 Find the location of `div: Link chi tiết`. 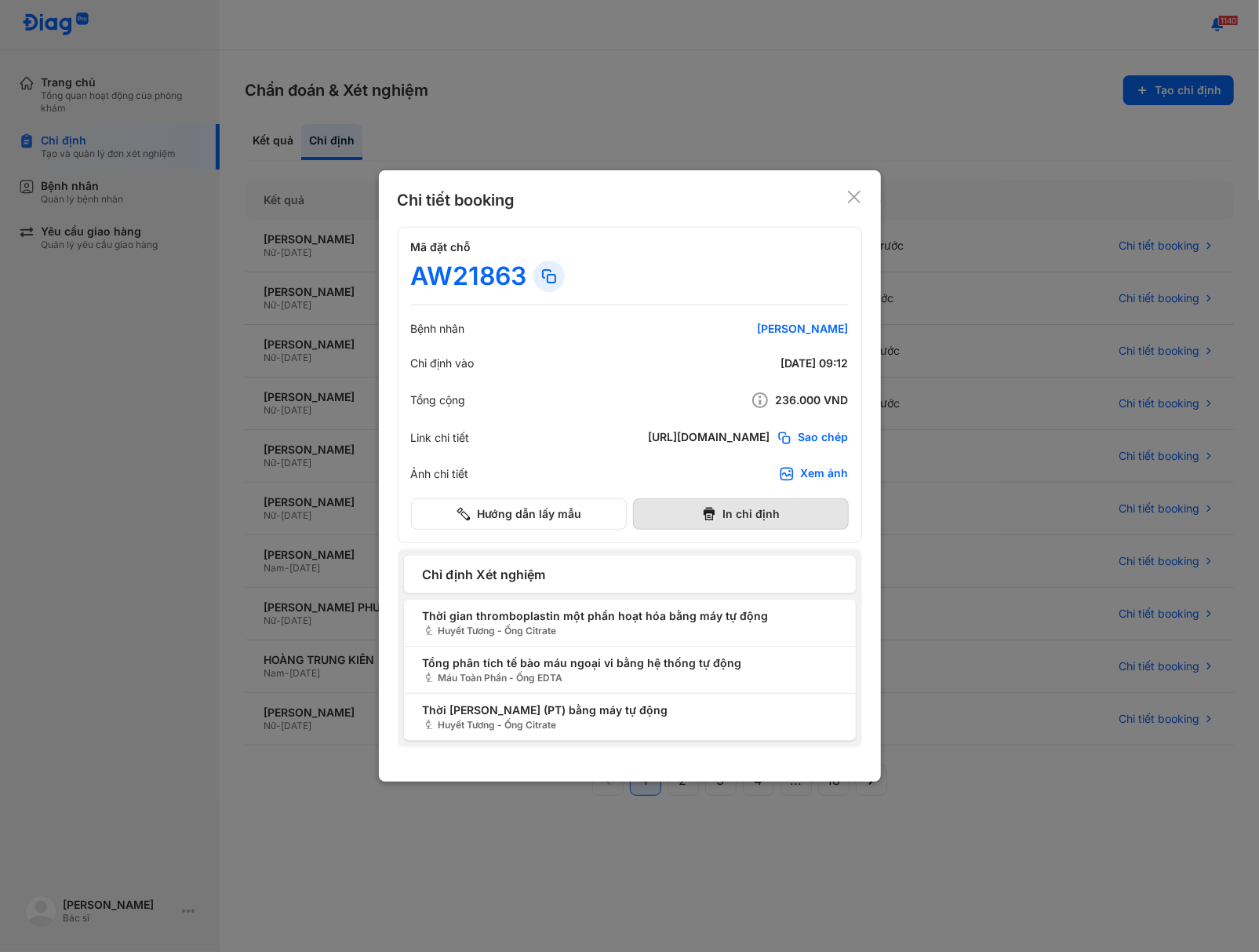

div: Link chi tiết is located at coordinates (440, 438).